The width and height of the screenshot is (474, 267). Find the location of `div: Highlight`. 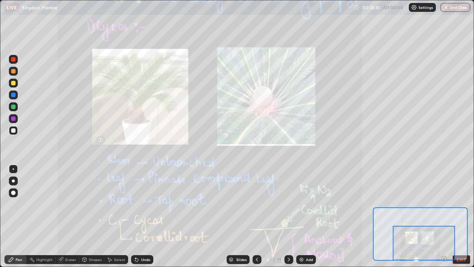

div: Highlight is located at coordinates (44, 259).